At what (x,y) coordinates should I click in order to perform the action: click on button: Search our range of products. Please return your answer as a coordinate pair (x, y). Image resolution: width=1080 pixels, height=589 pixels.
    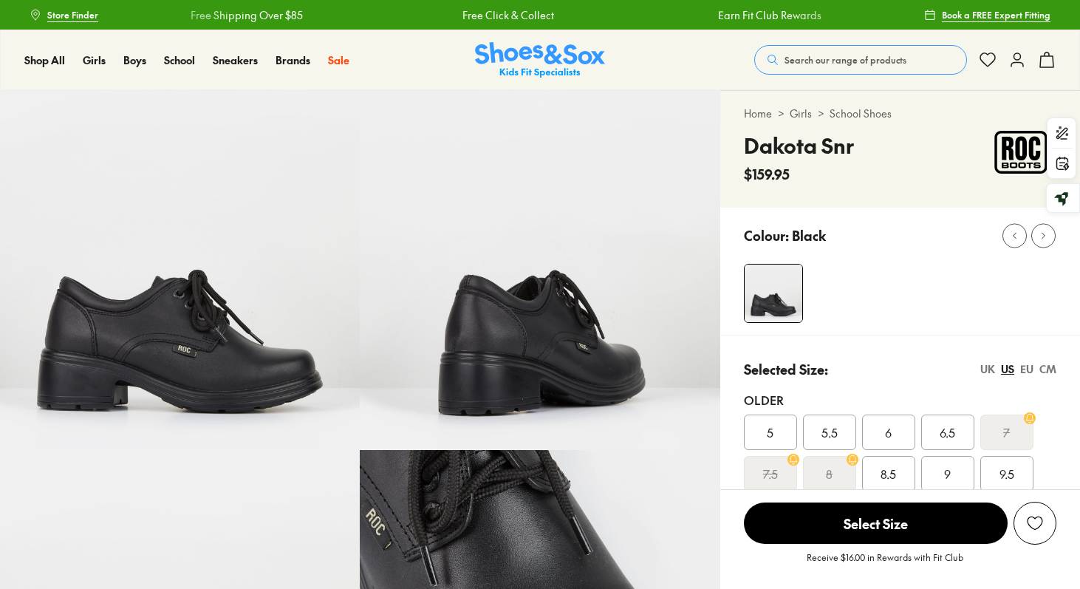
    Looking at the image, I should click on (861, 60).